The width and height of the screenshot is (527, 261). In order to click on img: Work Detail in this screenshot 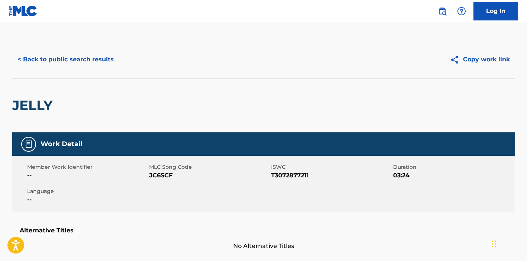, I will do `click(29, 144)`.